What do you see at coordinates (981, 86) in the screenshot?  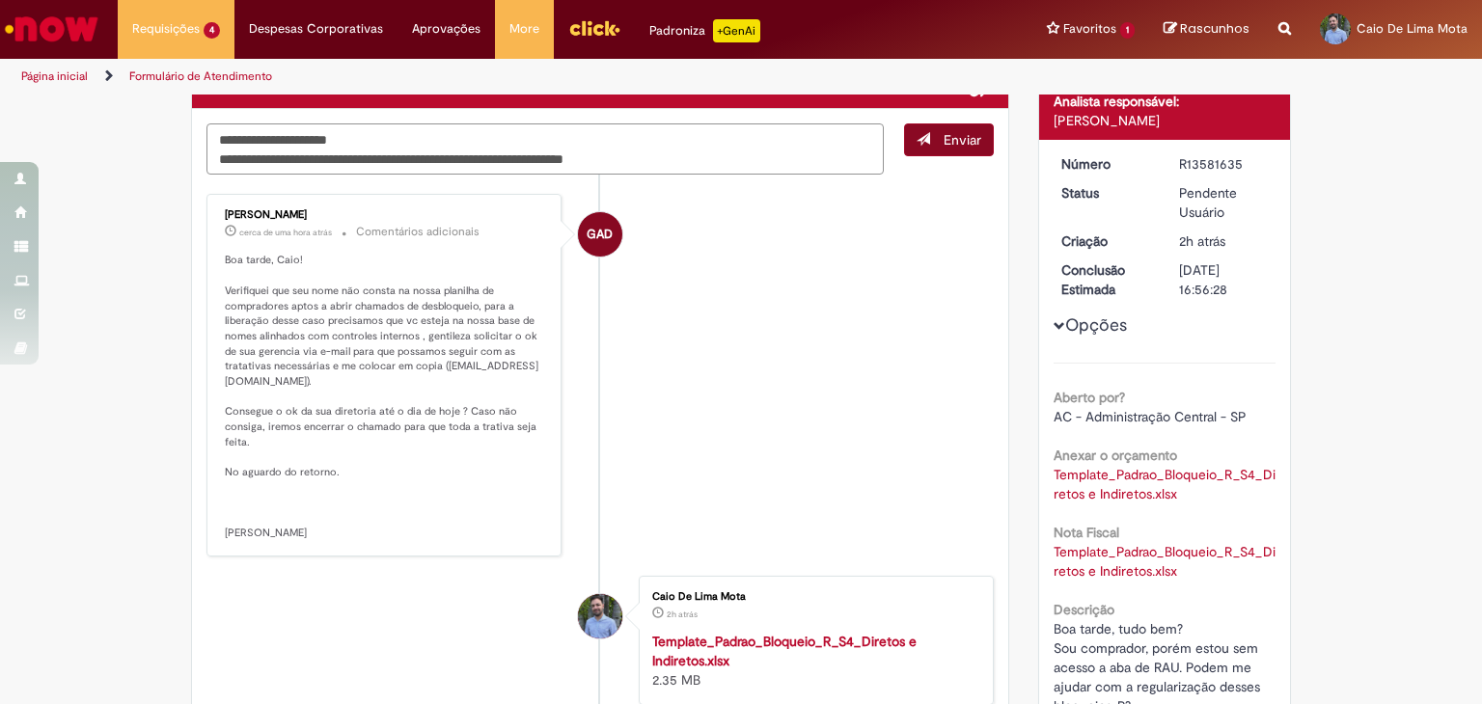 I see `button: Adicionar anexos` at bounding box center [981, 86].